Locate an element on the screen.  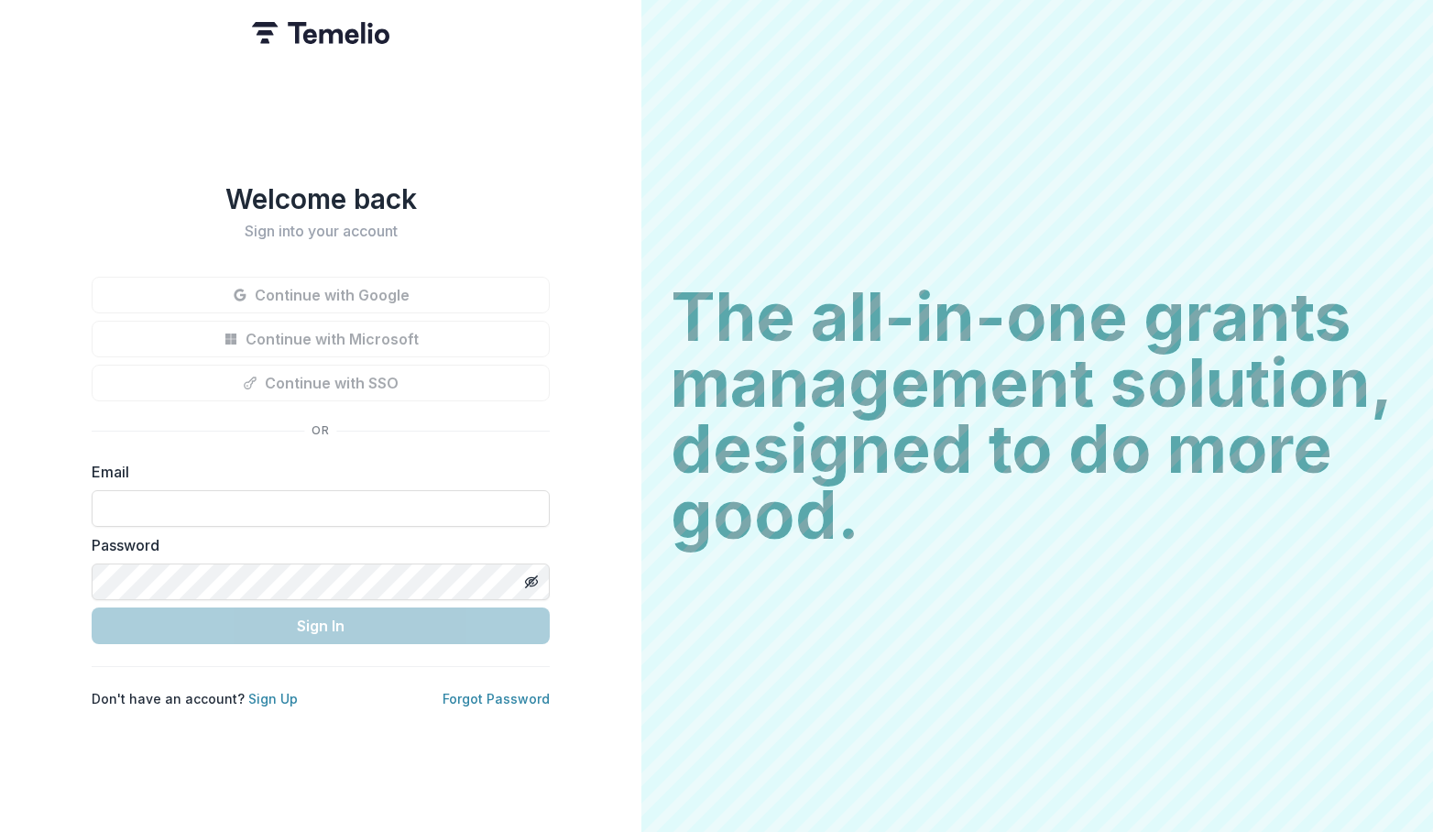
h1: Welcome back is located at coordinates (321, 199).